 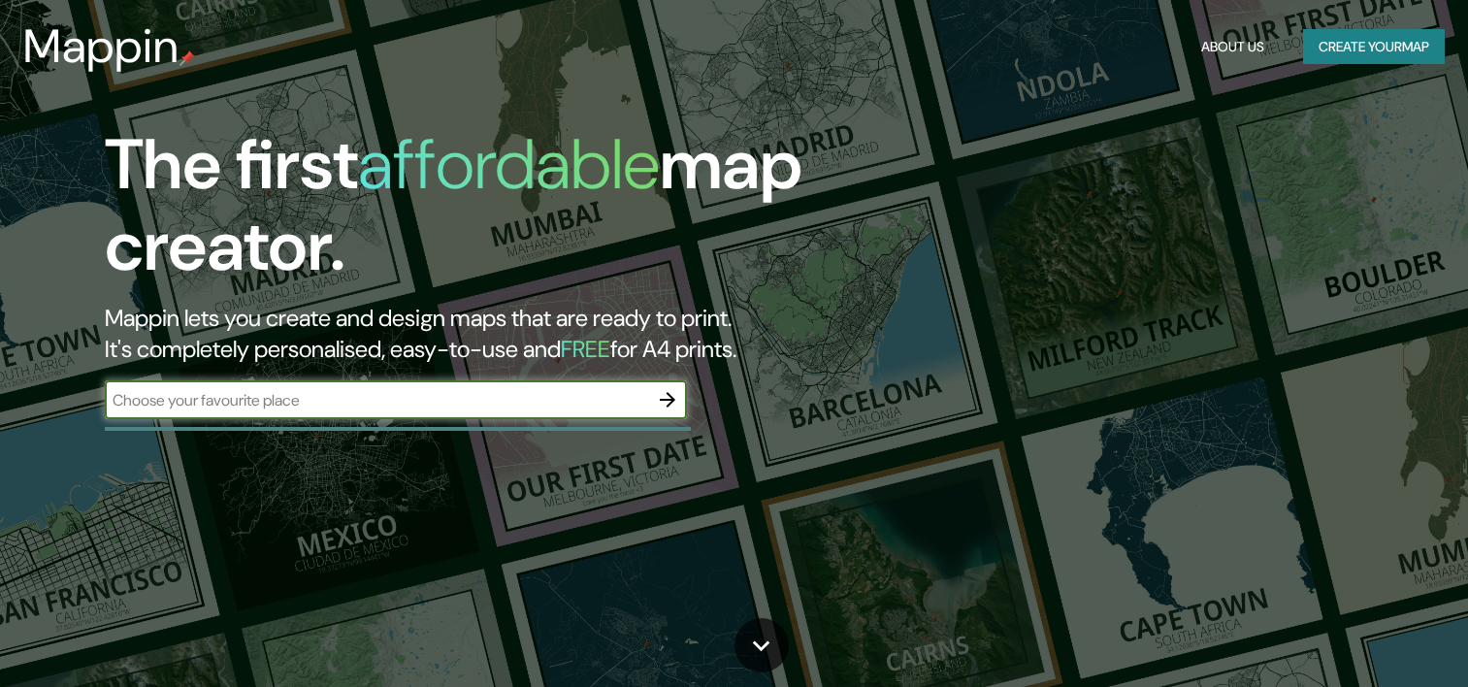 What do you see at coordinates (1374, 47) in the screenshot?
I see `button: Create yourmap` at bounding box center [1374, 47].